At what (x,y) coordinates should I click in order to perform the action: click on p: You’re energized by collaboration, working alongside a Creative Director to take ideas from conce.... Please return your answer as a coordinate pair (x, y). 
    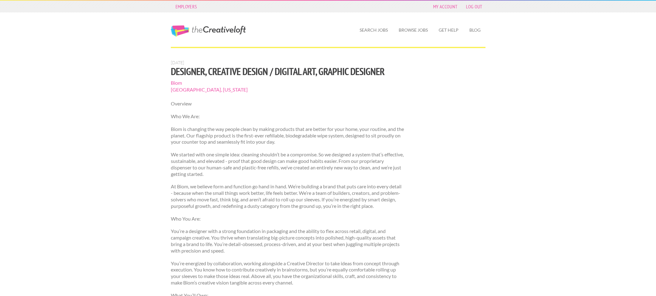
    Looking at the image, I should click on (288, 273).